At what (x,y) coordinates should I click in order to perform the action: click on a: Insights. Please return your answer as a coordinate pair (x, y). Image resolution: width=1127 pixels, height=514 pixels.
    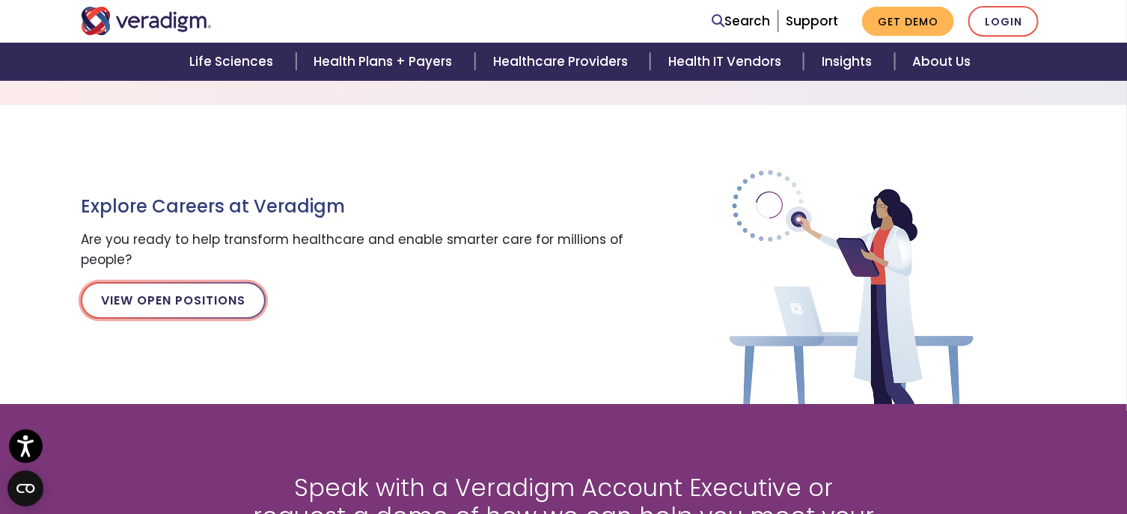
    Looking at the image, I should click on (849, 61).